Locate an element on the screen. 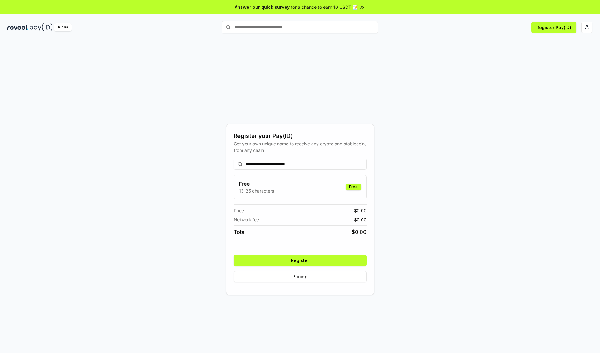 This screenshot has height=353, width=600. button: Register Pay(ID) is located at coordinates (554, 27).